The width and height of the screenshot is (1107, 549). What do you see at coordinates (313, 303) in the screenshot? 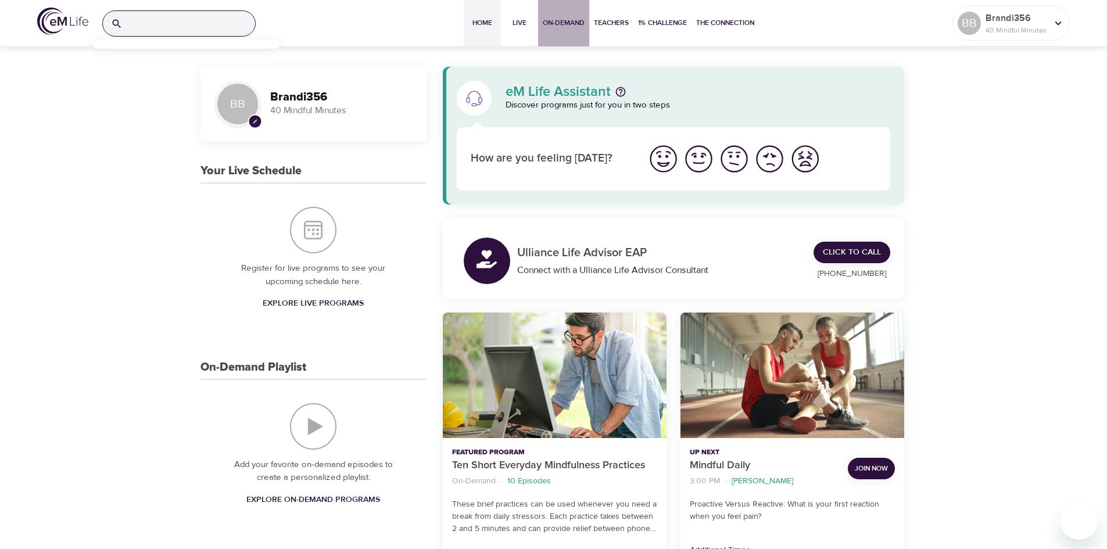
I see `a: Explore Live Programs` at bounding box center [313, 303].